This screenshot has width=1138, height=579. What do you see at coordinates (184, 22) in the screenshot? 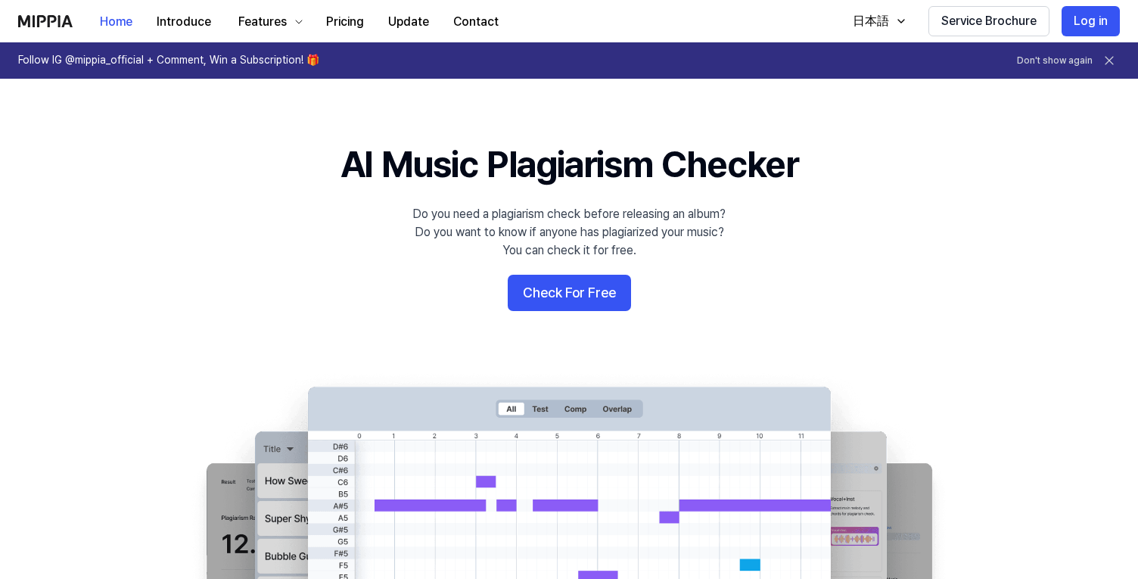
I see `button: Introduce` at bounding box center [184, 22].